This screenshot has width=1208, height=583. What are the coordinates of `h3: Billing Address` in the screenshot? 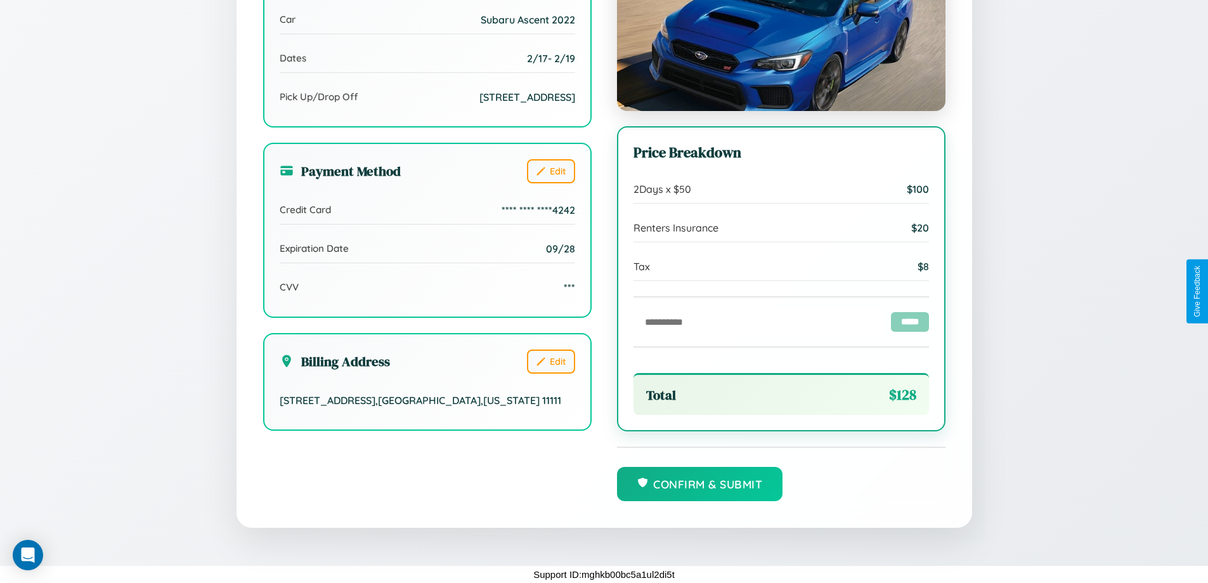 It's located at (335, 361).